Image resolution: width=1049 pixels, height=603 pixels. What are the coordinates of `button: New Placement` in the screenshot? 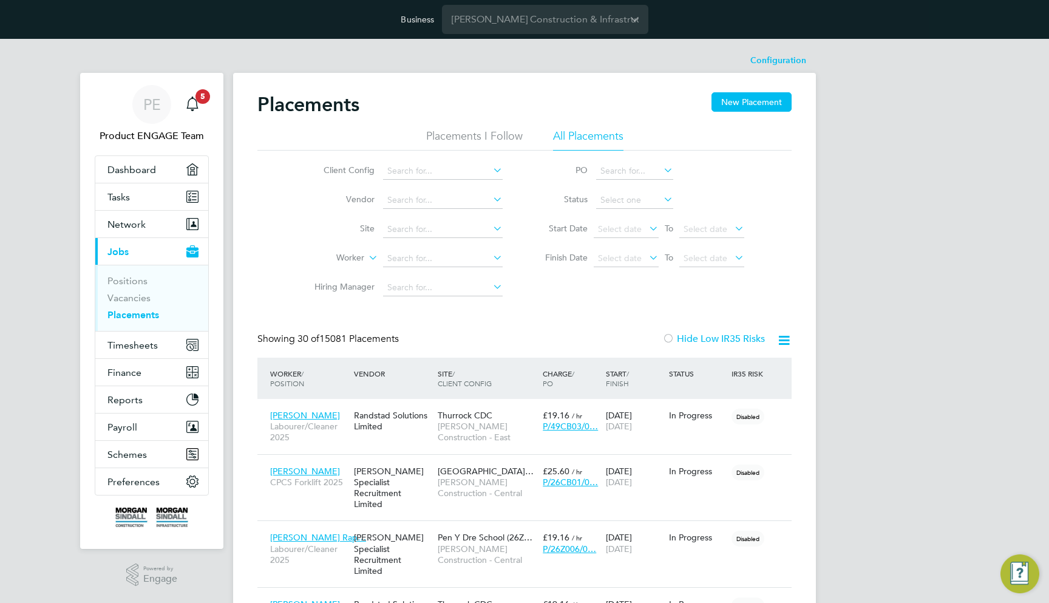 It's located at (751, 102).